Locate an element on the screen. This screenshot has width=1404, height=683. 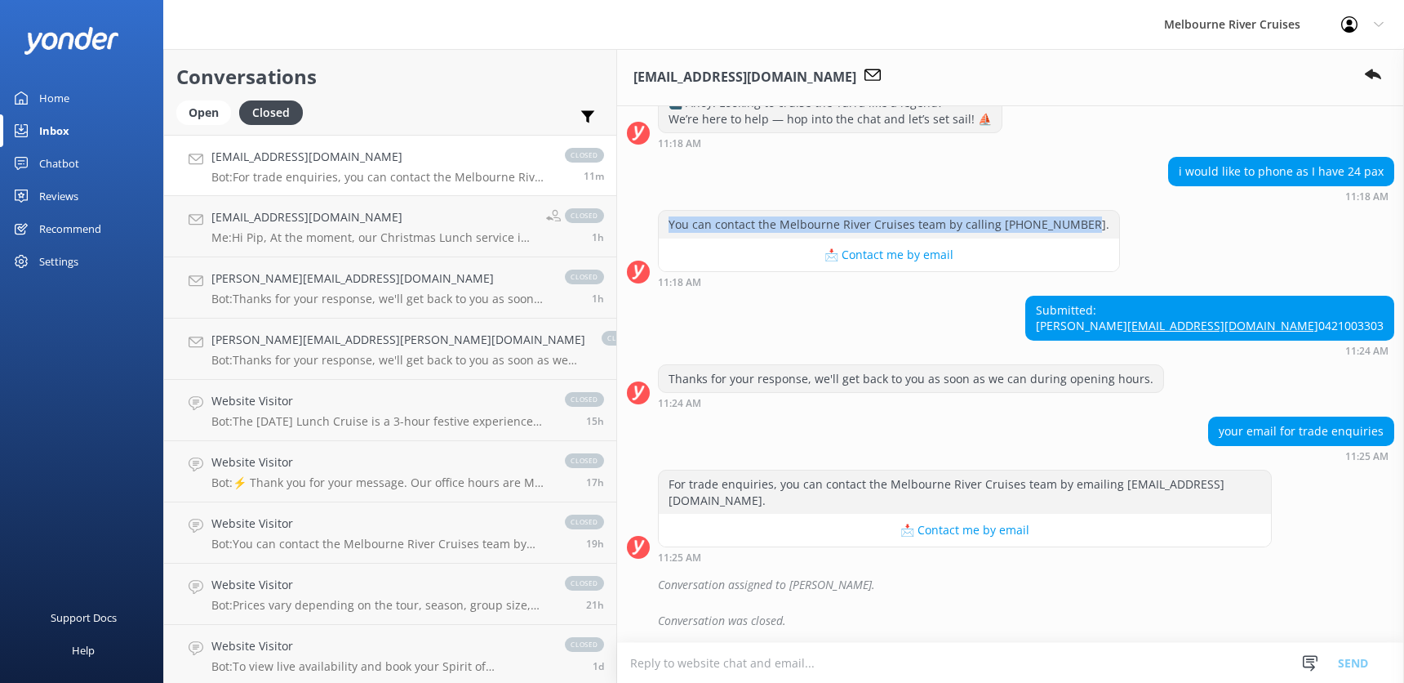
div: i would like to phone as I have 24 pax is located at coordinates (1281, 171).